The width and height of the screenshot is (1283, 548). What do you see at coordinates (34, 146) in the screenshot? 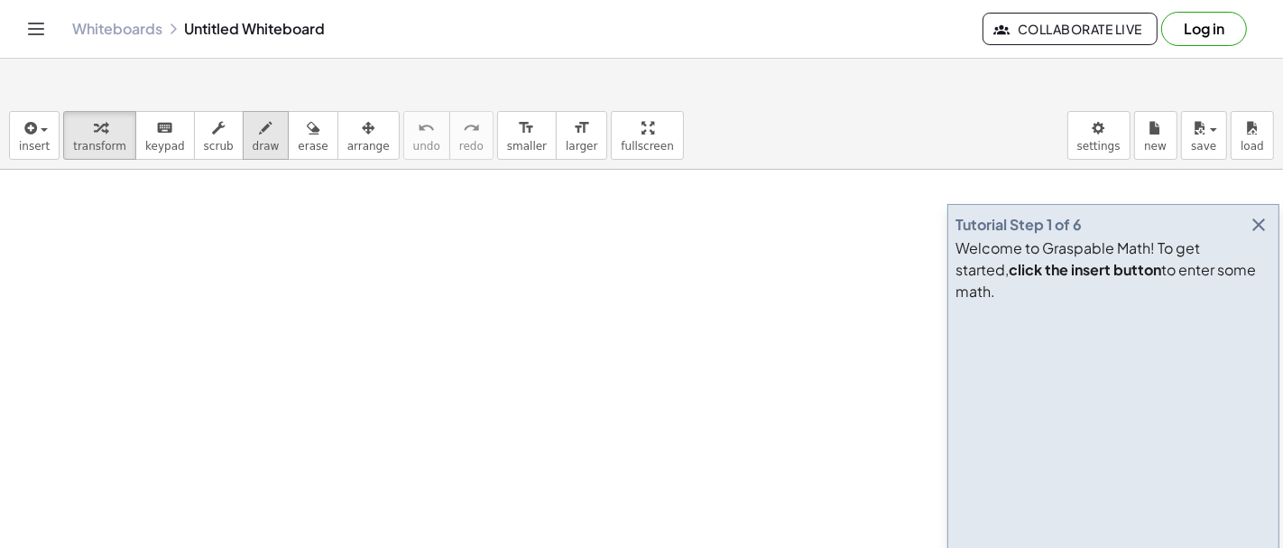
I see `span: insert` at bounding box center [34, 146].